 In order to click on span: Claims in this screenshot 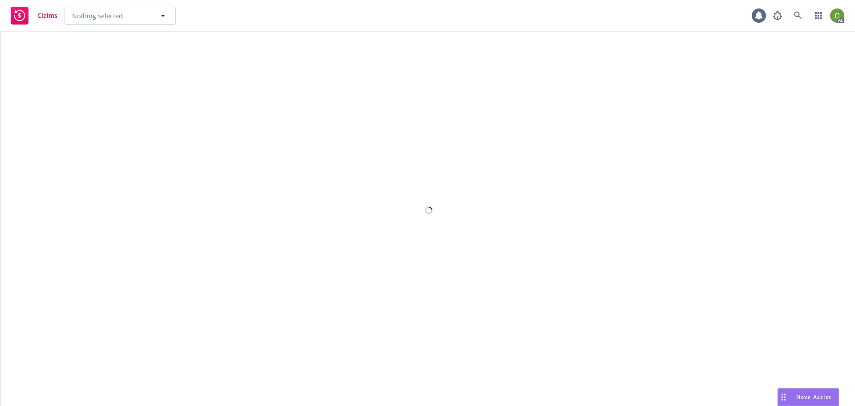, I will do `click(47, 16)`.